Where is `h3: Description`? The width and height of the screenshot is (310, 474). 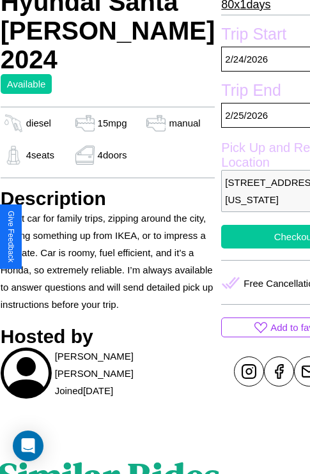
h3: Description is located at coordinates (108, 199).